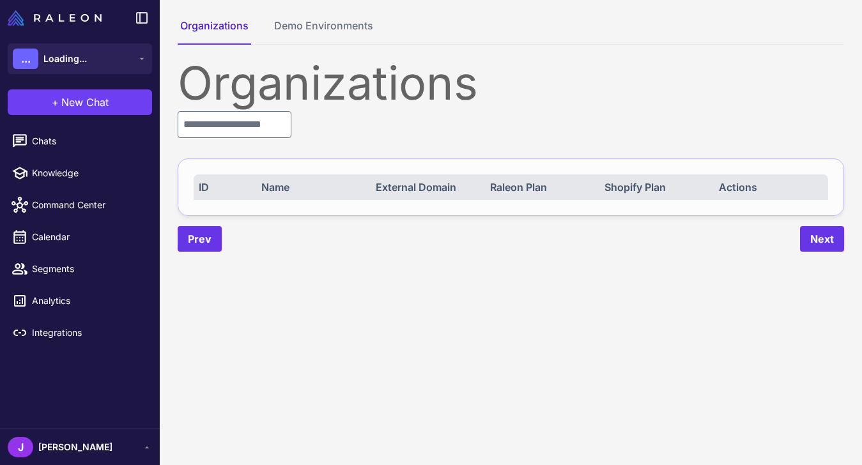 Image resolution: width=862 pixels, height=465 pixels. What do you see at coordinates (771, 187) in the screenshot?
I see `div: Actions` at bounding box center [771, 187].